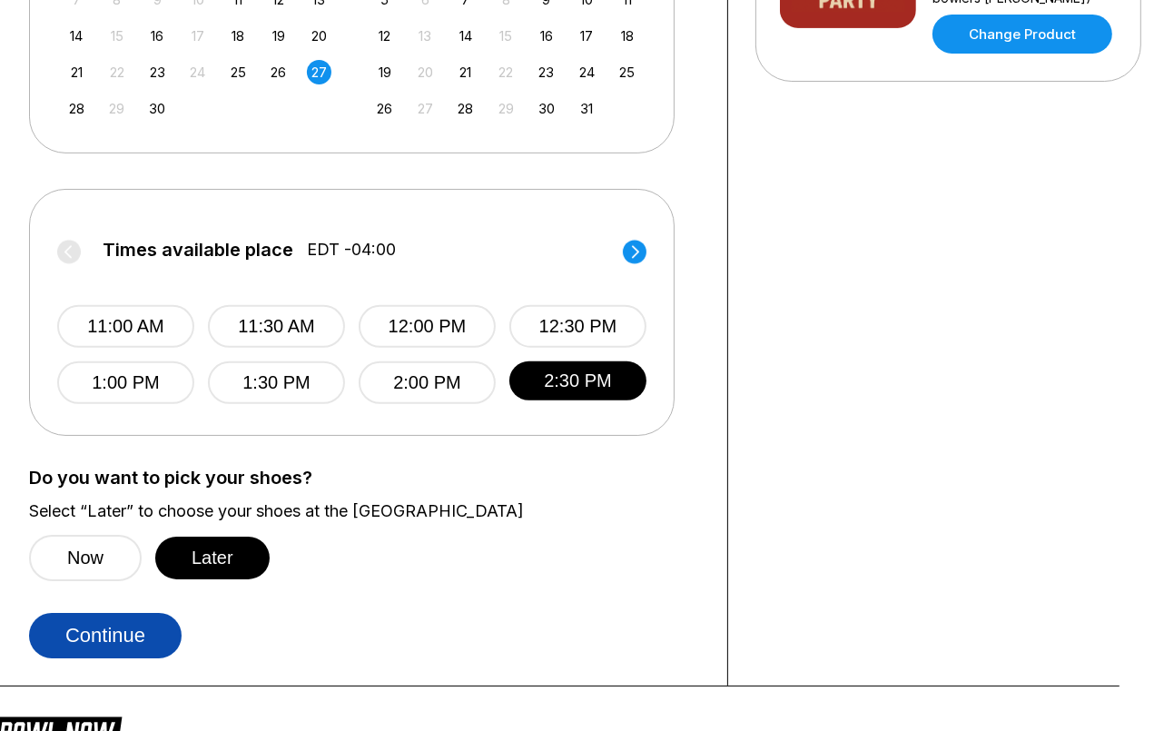 Image resolution: width=1154 pixels, height=731 pixels. Describe the element at coordinates (76, 35) in the screenshot. I see `div: Choose Sunday, September 14th, 2025` at that location.